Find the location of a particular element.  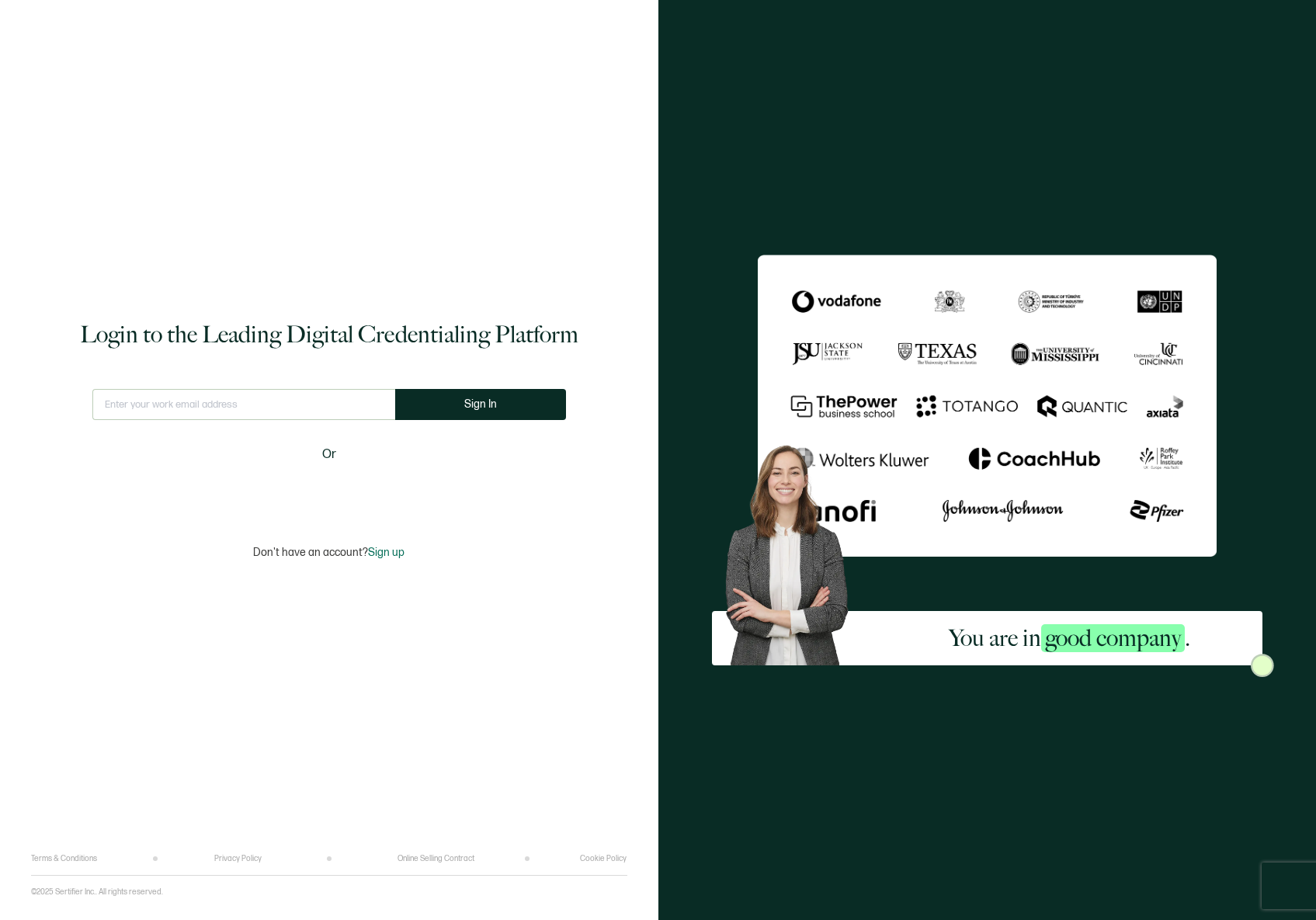

a: Privacy Policy is located at coordinates (237, 858).